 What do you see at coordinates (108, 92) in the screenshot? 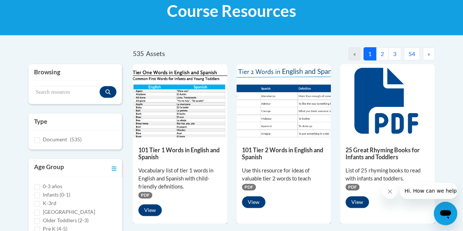
I see `button: Search resources` at bounding box center [108, 92].